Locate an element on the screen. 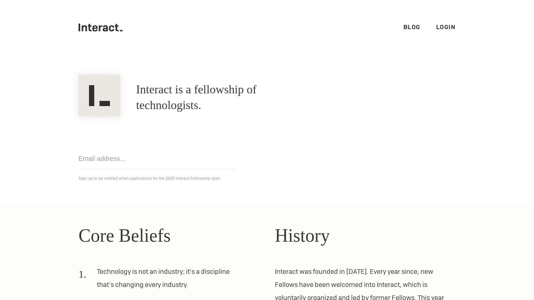  p: Sign-up to be notified when applications for the 2025 Interact Fellowship open. is located at coordinates (267, 178).